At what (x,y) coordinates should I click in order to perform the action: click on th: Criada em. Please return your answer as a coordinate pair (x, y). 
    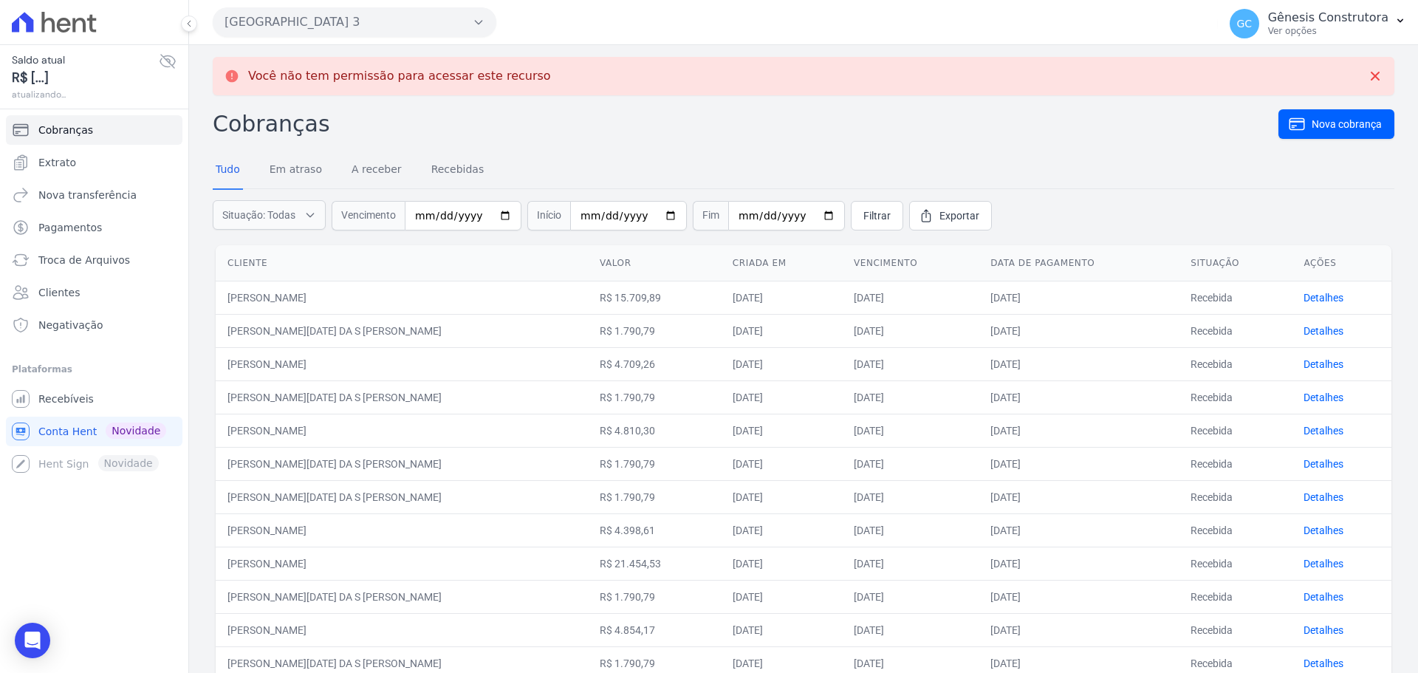
    Looking at the image, I should click on (782, 263).